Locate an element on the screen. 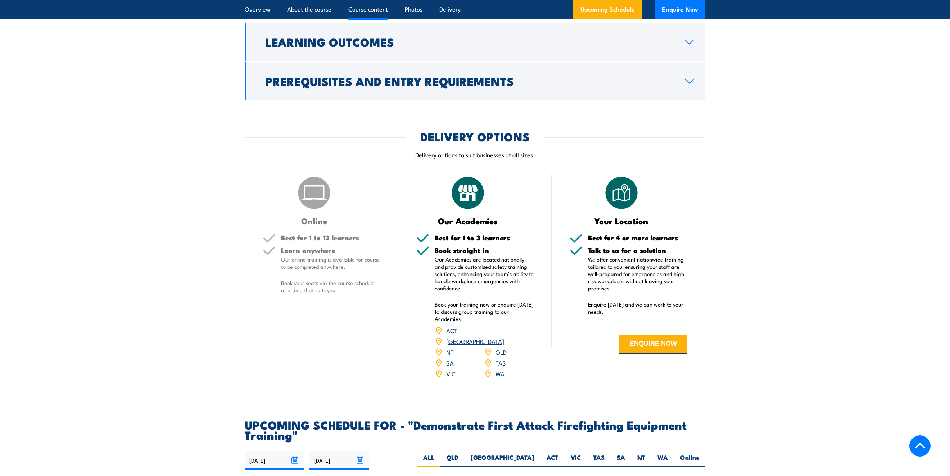  h5: Best for 1 to 12 learners is located at coordinates (331, 238).